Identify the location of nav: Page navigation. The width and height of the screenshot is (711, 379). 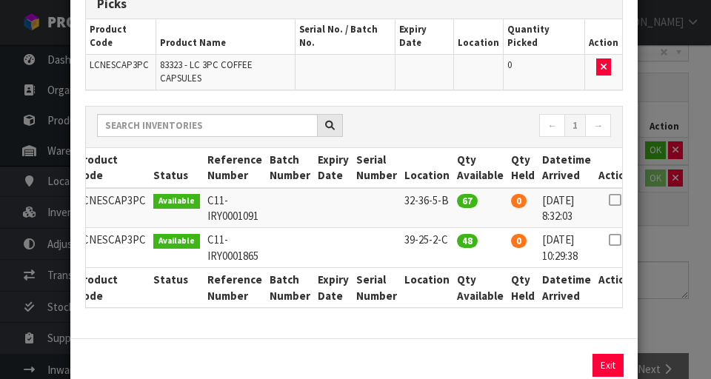
(488, 127).